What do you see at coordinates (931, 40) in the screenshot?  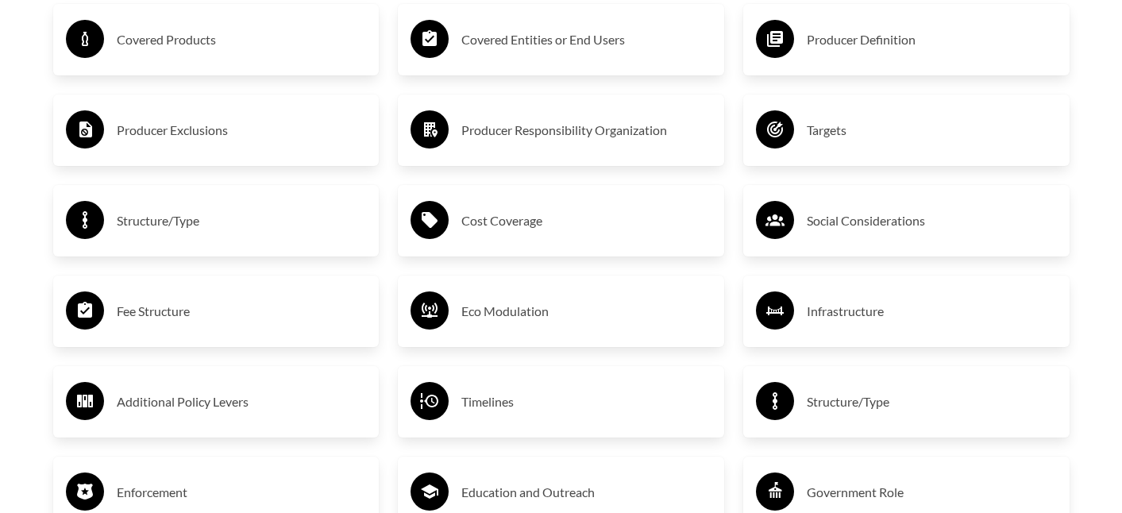 I see `h3: Producer Definition` at bounding box center [931, 40].